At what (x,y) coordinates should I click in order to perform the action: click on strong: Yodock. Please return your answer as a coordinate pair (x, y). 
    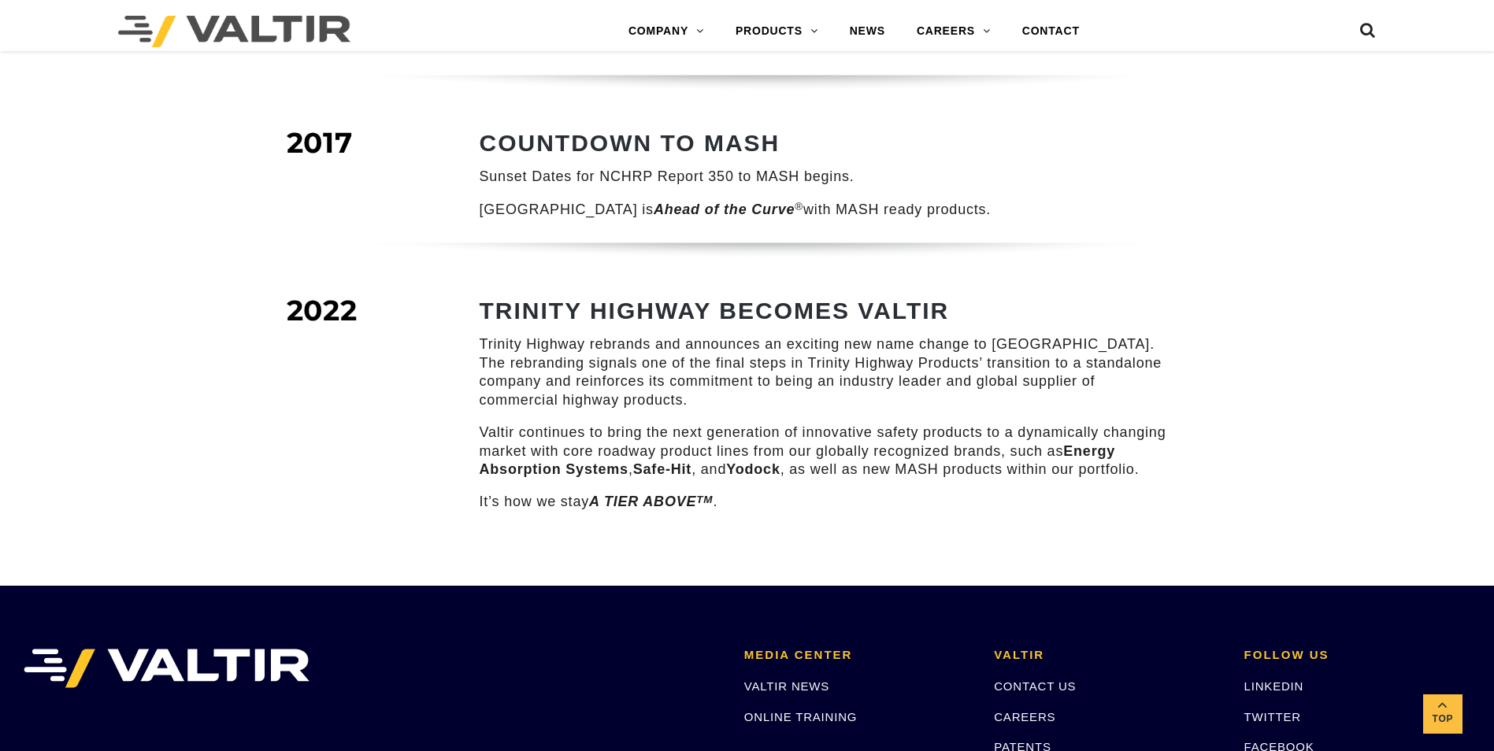
    Looking at the image, I should click on (753, 469).